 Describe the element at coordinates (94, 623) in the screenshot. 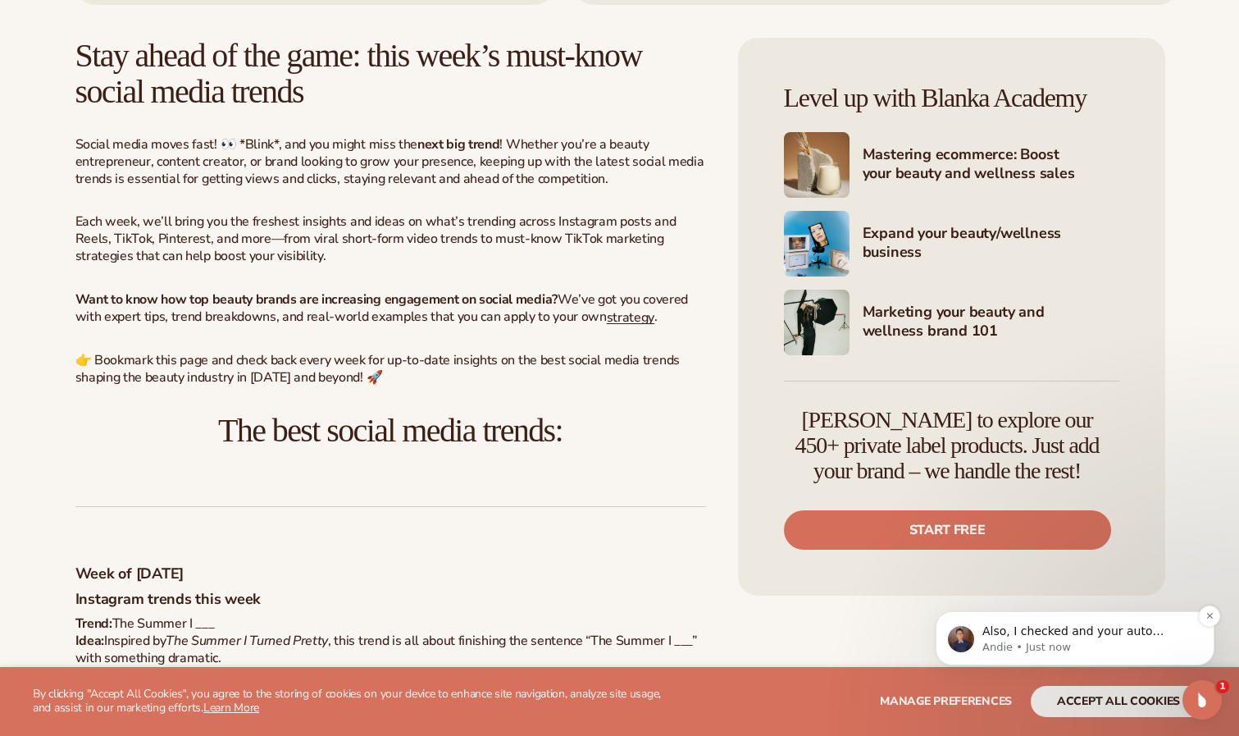

I see `strong: Trend:` at that location.